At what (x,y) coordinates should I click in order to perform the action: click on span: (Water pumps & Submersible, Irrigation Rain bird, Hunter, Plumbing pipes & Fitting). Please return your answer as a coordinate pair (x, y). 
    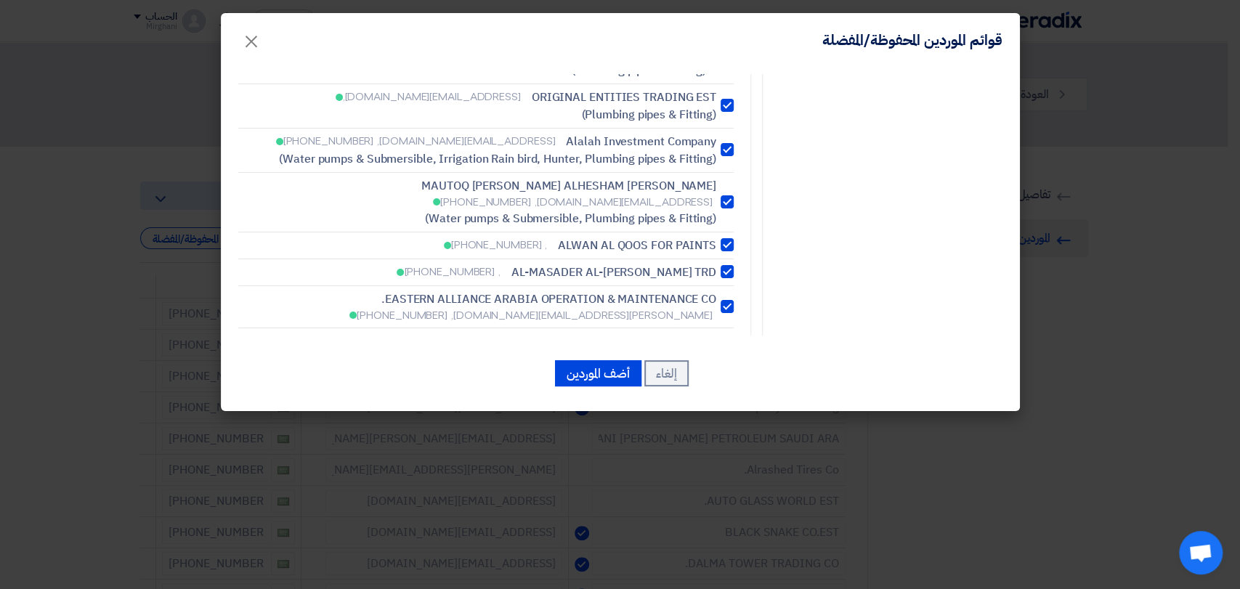
    Looking at the image, I should click on (498, 159).